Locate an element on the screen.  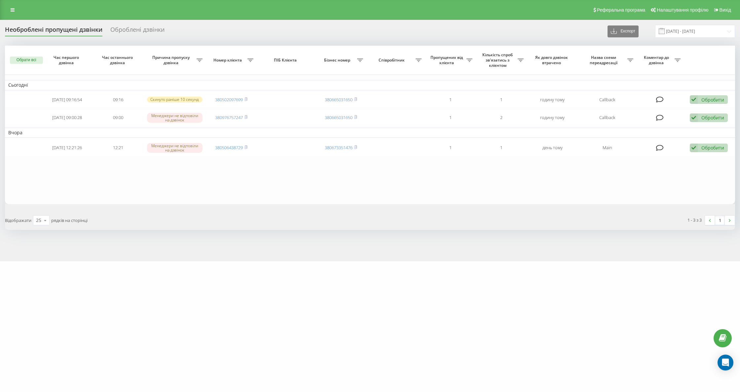
a: 380976757247 is located at coordinates (229, 117).